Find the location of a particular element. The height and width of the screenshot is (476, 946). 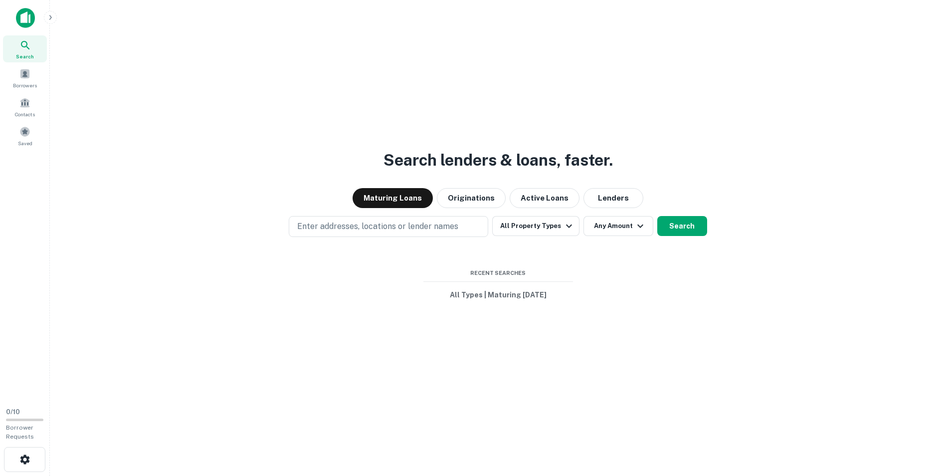

div: Borrowers is located at coordinates (25, 78).